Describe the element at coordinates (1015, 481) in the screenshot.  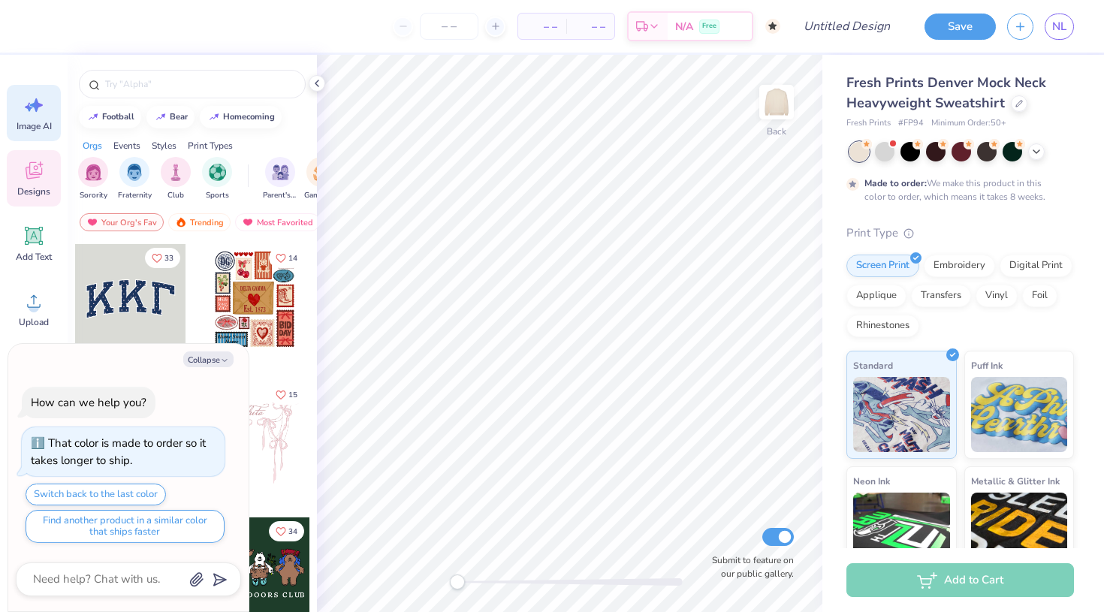
I see `span: Metallic & Glitter Ink` at that location.